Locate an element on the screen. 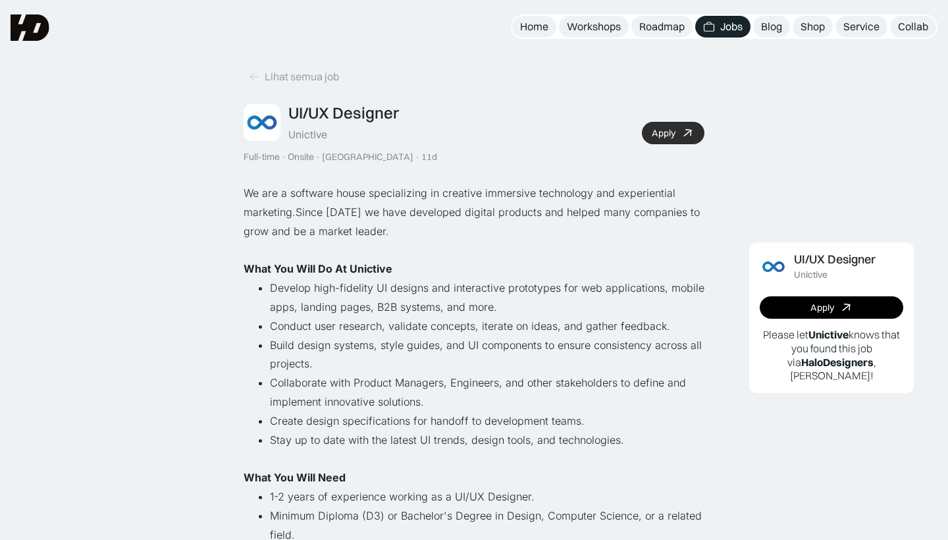  a: Service is located at coordinates (861, 26).